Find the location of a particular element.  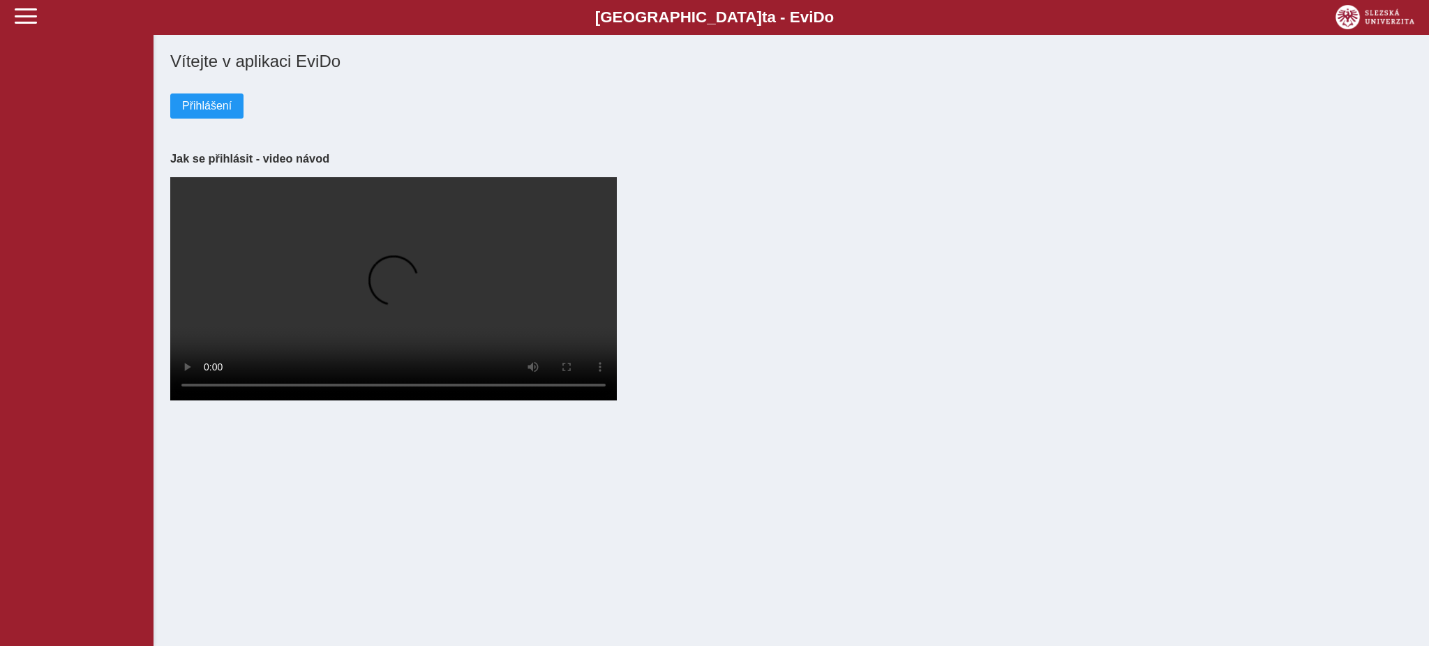

h1: Vítejte v aplikaci EviDo is located at coordinates (791, 61).